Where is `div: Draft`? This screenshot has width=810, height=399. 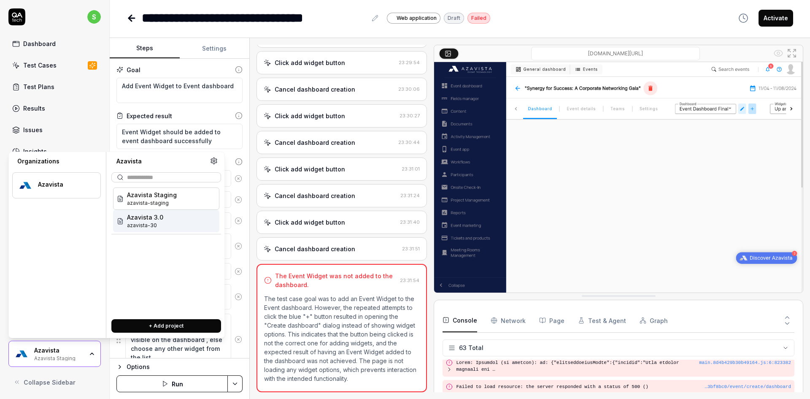 div: Draft is located at coordinates (454, 18).